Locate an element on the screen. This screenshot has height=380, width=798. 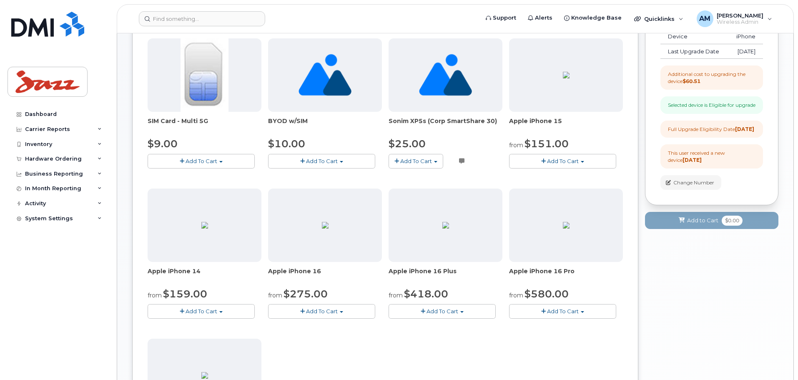
td: Last Upgrade Date is located at coordinates (694, 52).